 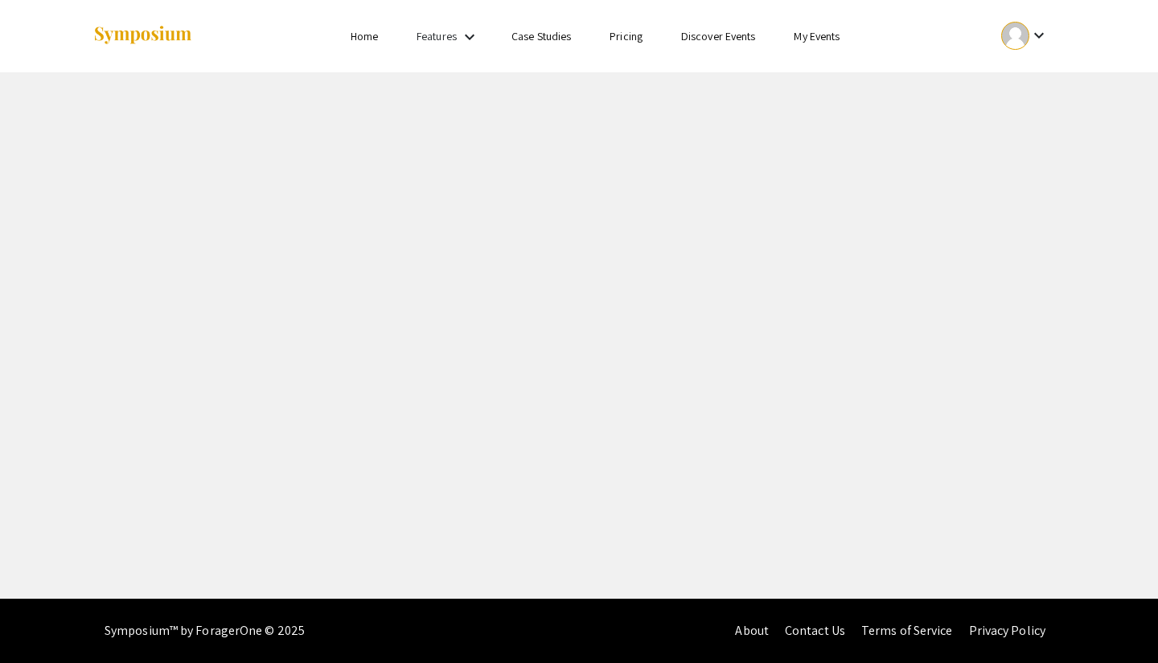 What do you see at coordinates (626, 36) in the screenshot?
I see `a: Pricing` at bounding box center [626, 36].